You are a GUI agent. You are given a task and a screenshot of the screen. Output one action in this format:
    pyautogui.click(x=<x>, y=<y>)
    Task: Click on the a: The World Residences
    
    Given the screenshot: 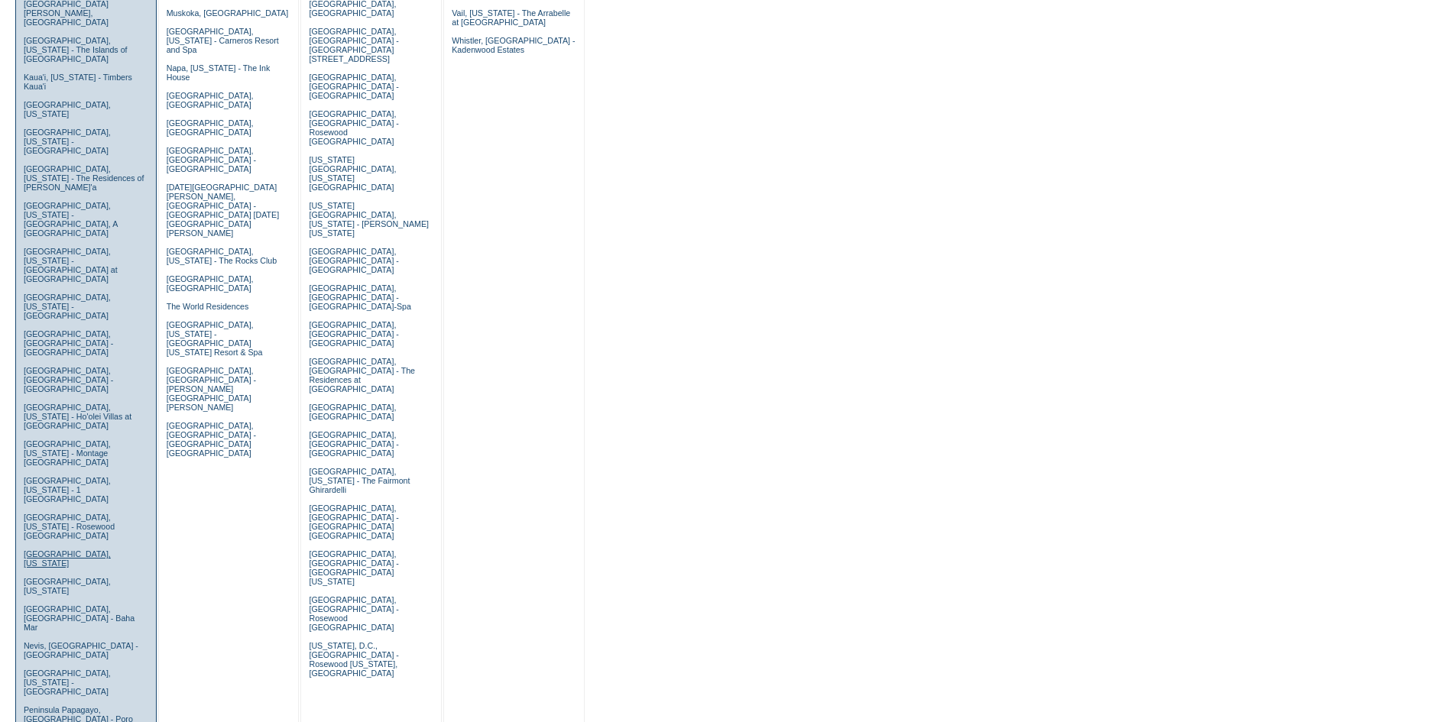 What is the action you would take?
    pyautogui.click(x=208, y=306)
    